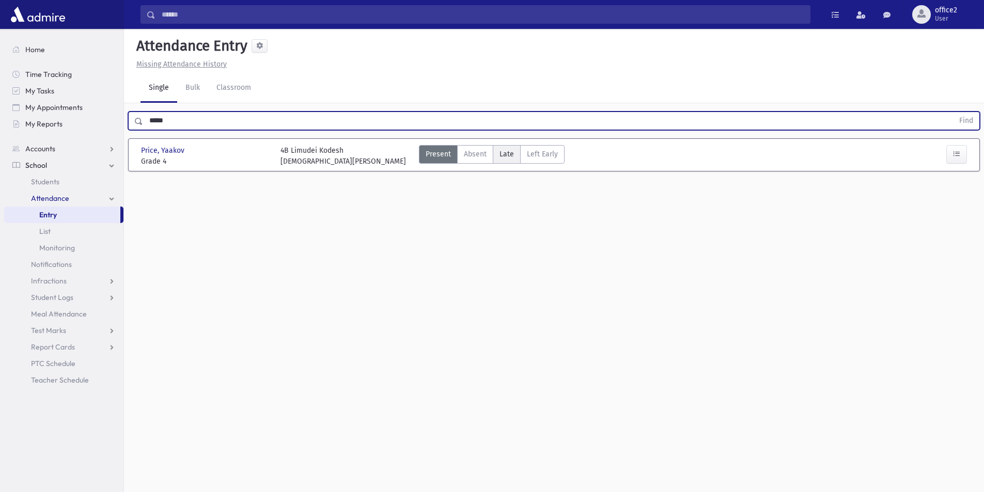  Describe the element at coordinates (64, 149) in the screenshot. I see `a: Accounts` at that location.